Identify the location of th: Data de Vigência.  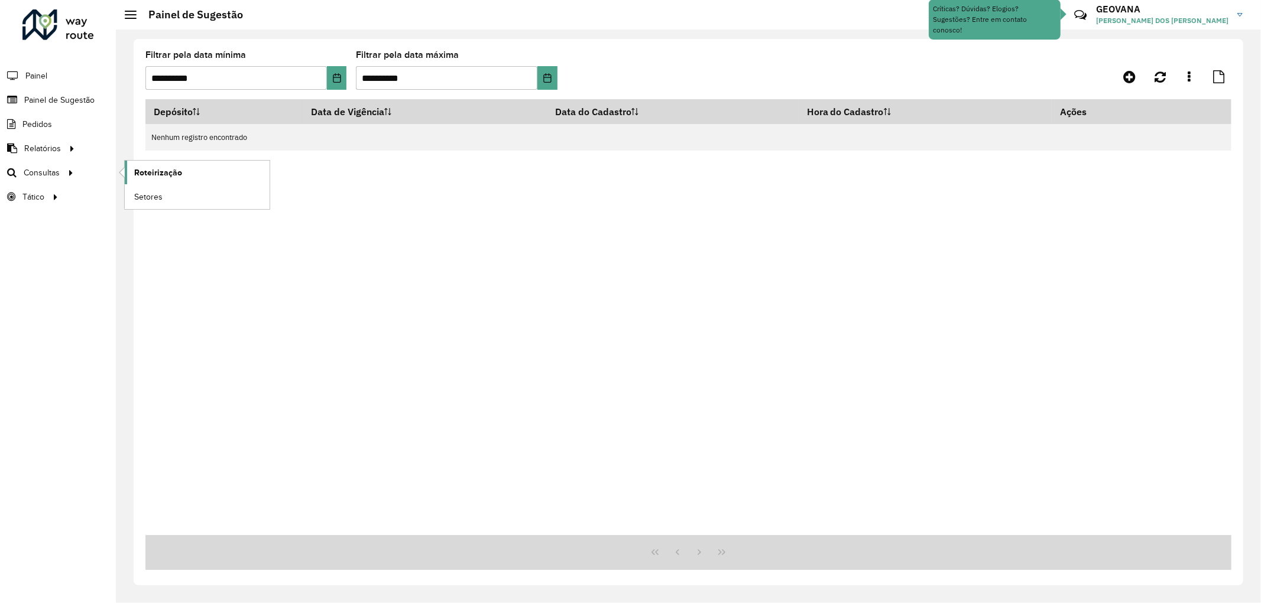
(424, 112).